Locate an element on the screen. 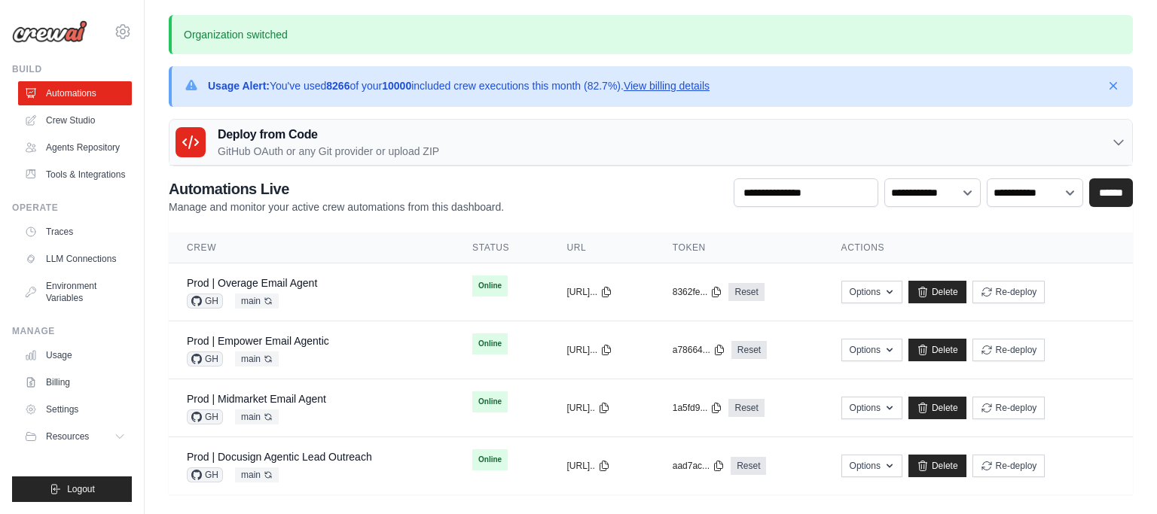  strong: 8266 is located at coordinates (337, 86).